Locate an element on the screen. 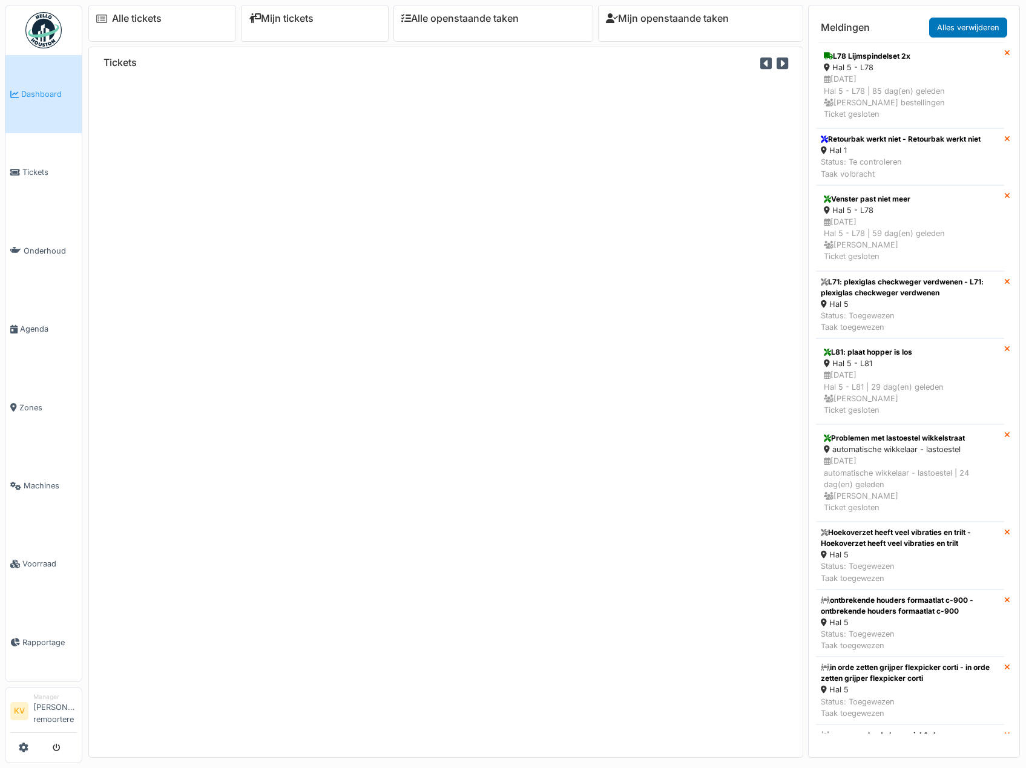  h6: Tickets is located at coordinates (120, 62).